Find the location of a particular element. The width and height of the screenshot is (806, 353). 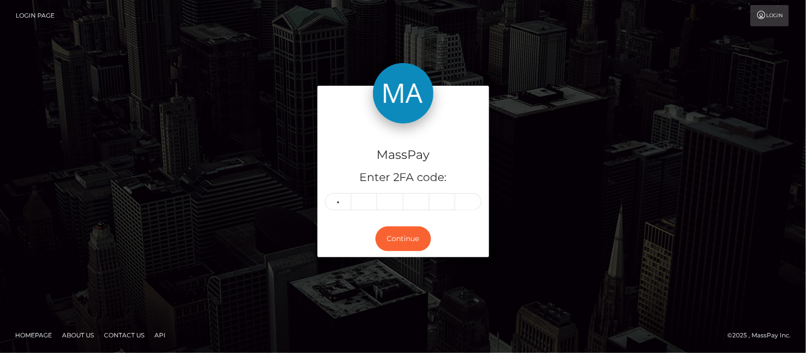

a: About Us is located at coordinates (78, 335).